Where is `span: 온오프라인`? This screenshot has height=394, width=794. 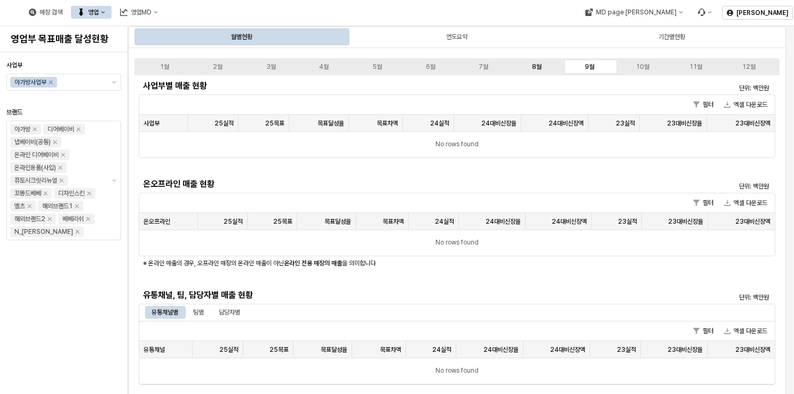 span: 온오프라인 is located at coordinates (157, 222).